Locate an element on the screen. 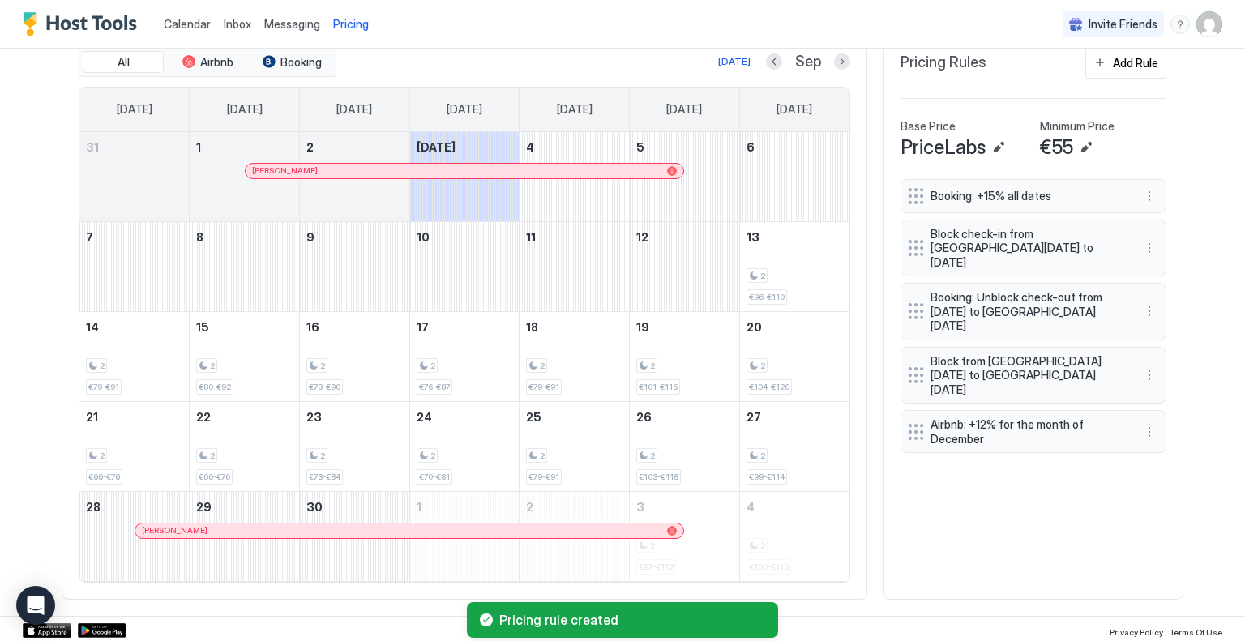 This screenshot has width=1245, height=641. a: August 31, 2025 is located at coordinates (134, 147).